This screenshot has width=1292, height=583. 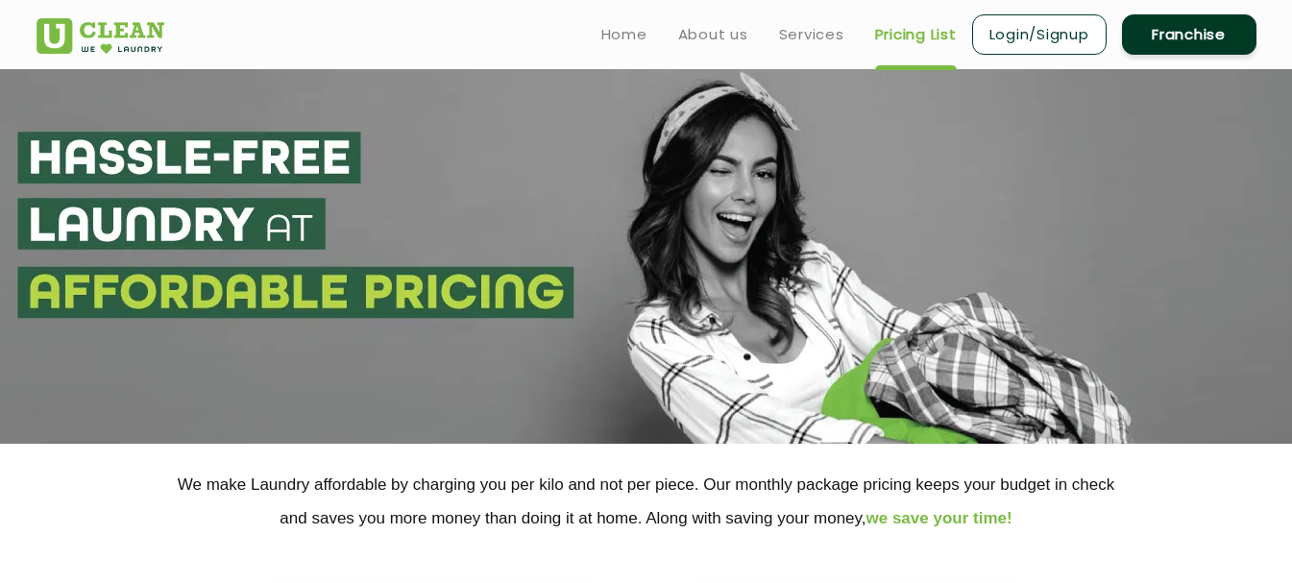 What do you see at coordinates (812, 35) in the screenshot?
I see `a: Services` at bounding box center [812, 35].